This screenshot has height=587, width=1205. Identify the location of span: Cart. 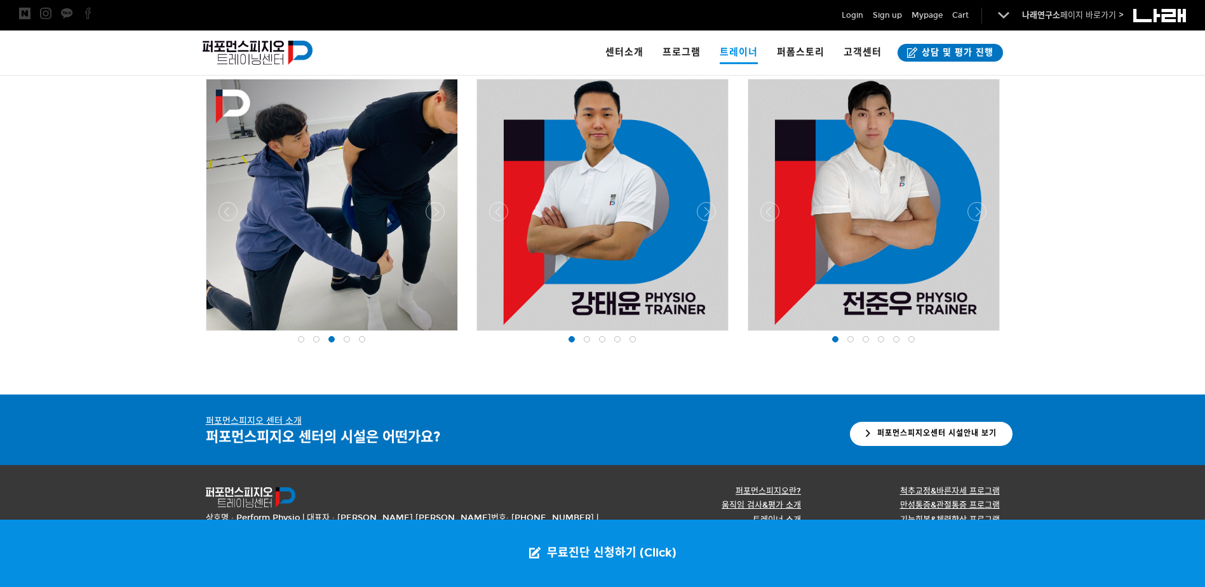
(960, 15).